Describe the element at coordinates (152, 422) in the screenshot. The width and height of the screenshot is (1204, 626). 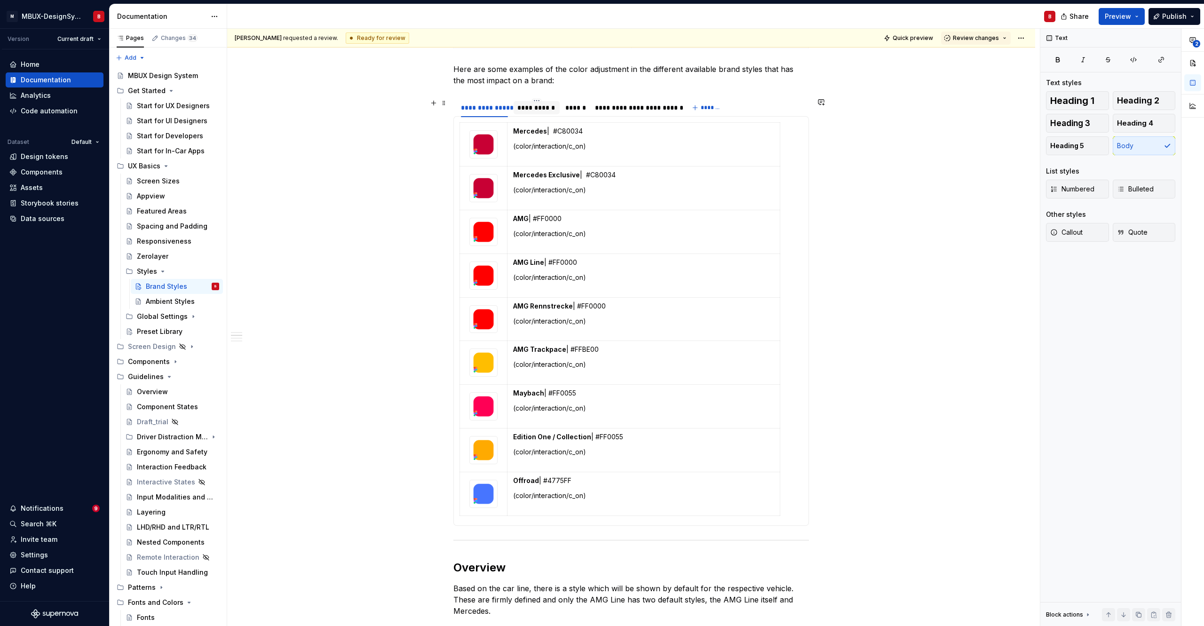
I see `div: Draft_trial` at that location.